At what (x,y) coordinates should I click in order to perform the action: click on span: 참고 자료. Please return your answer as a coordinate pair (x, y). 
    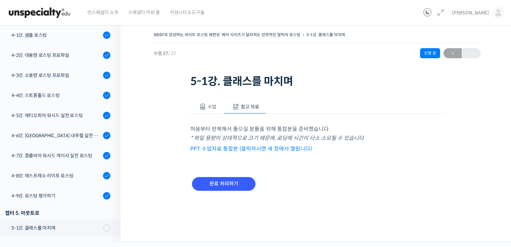
    Looking at the image, I should click on (250, 107).